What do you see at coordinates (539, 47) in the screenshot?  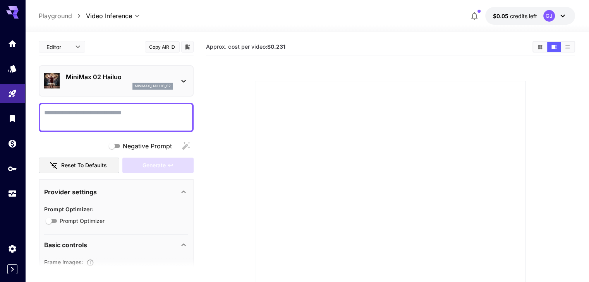 I see `button: Show videos in grid view` at bounding box center [539, 47].